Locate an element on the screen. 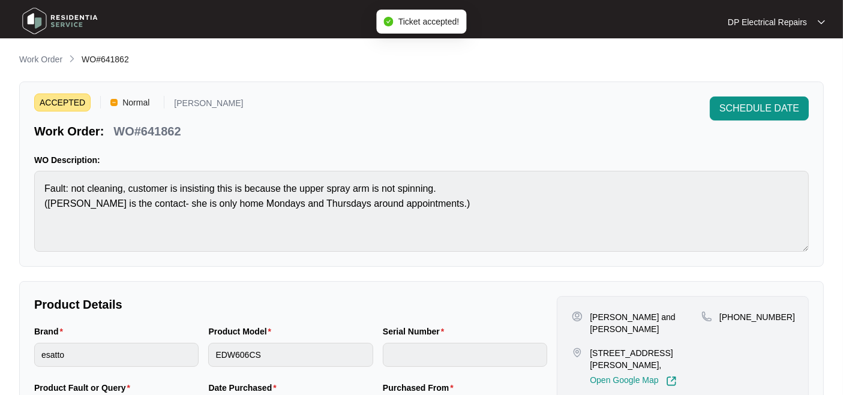 The image size is (843, 395). img: chevron-right is located at coordinates (72, 59).